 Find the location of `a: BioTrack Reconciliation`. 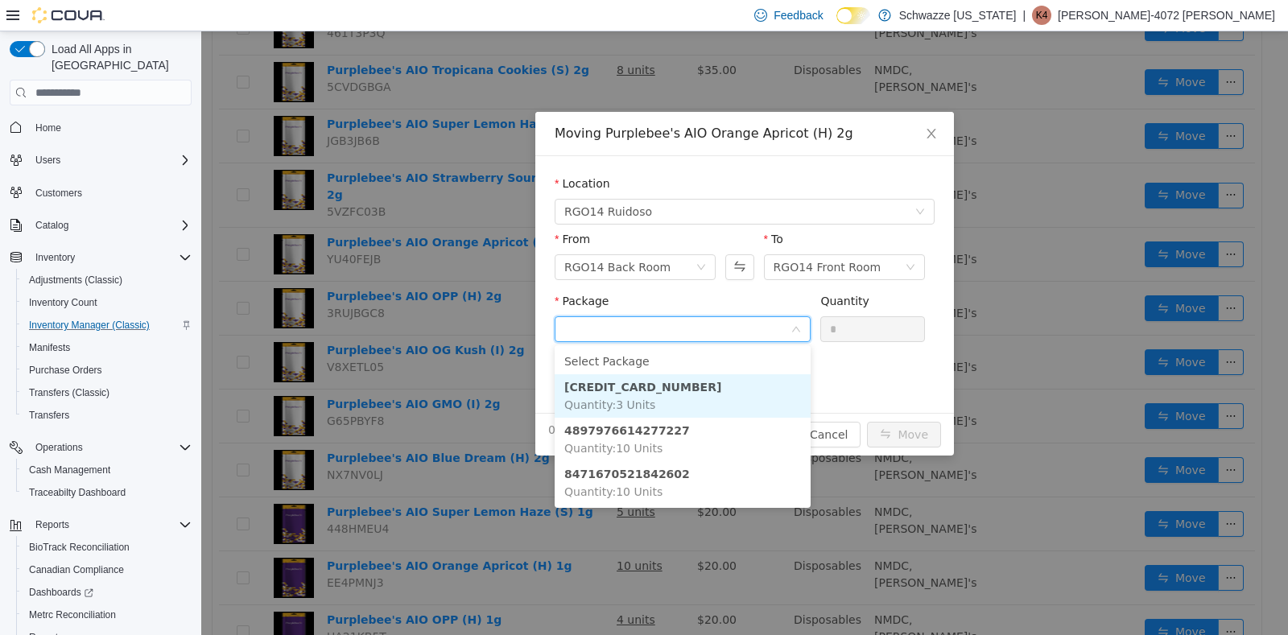

a: BioTrack Reconciliation is located at coordinates (79, 547).